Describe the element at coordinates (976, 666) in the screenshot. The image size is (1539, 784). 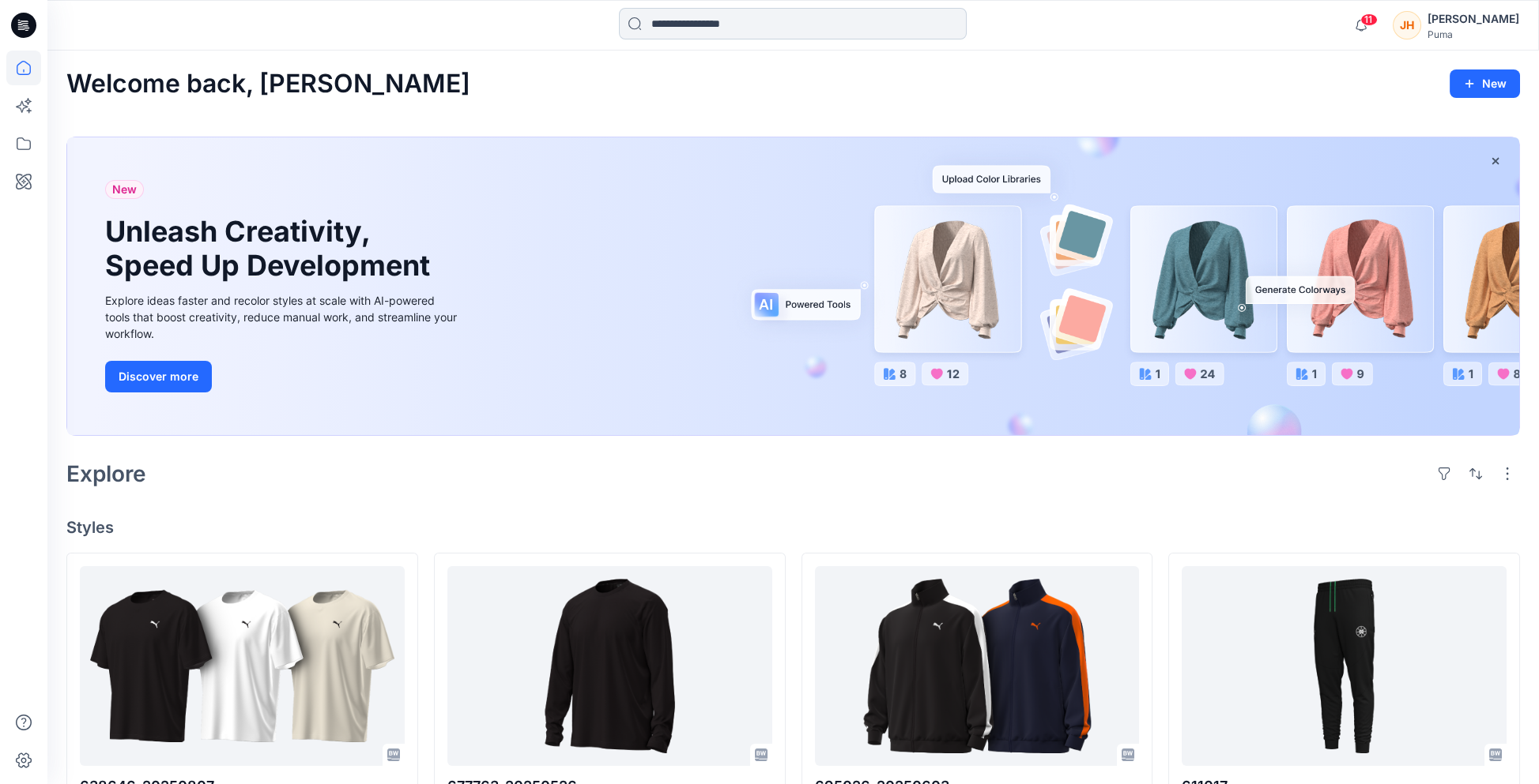
I see `a: 695026-20250603` at that location.